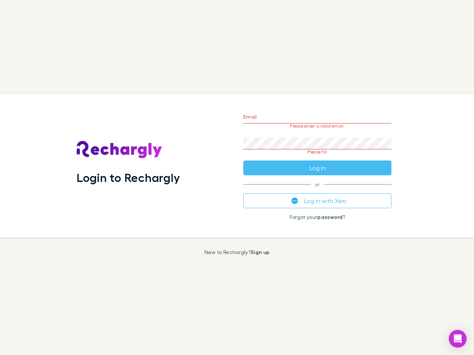  I want to click on img: Xero's logo, so click(295, 201).